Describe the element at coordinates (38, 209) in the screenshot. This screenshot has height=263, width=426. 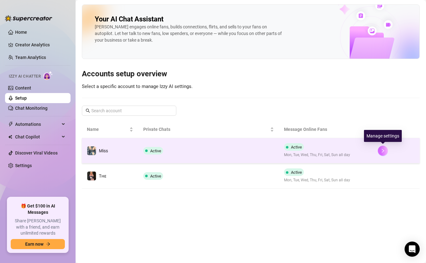
I see `span: 🎁 Get $100 in AI Messages` at that location.